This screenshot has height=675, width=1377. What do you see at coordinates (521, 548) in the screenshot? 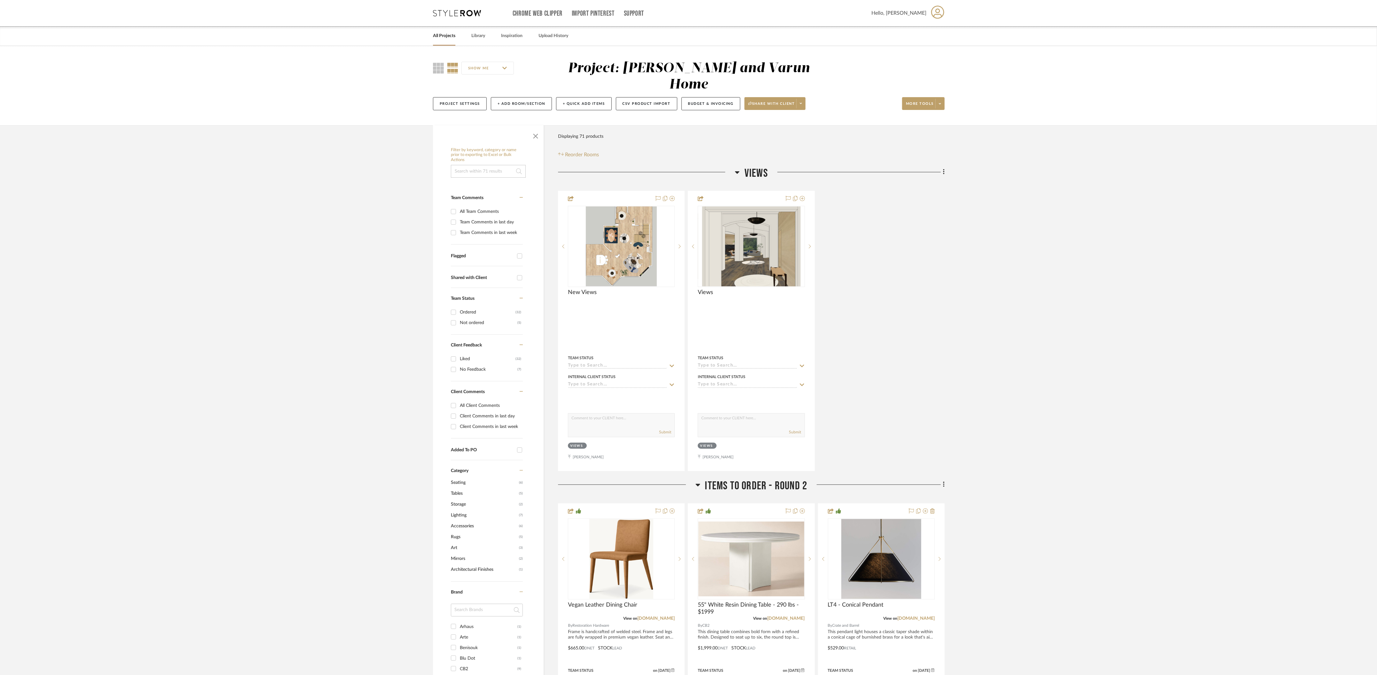
I see `span: (3)` at bounding box center [521, 548].